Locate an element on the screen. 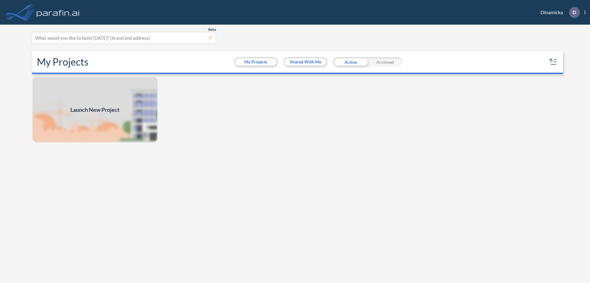 The height and width of the screenshot is (283, 590). span: Launch New Project is located at coordinates (95, 109).